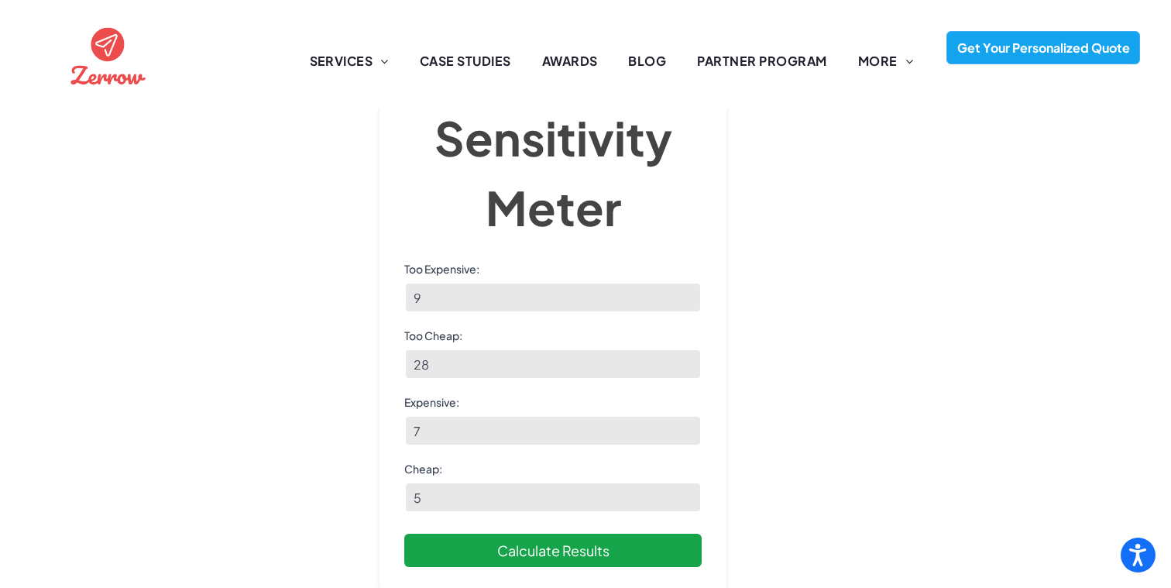 The width and height of the screenshot is (1171, 588). I want to click on label: Cheap:, so click(553, 469).